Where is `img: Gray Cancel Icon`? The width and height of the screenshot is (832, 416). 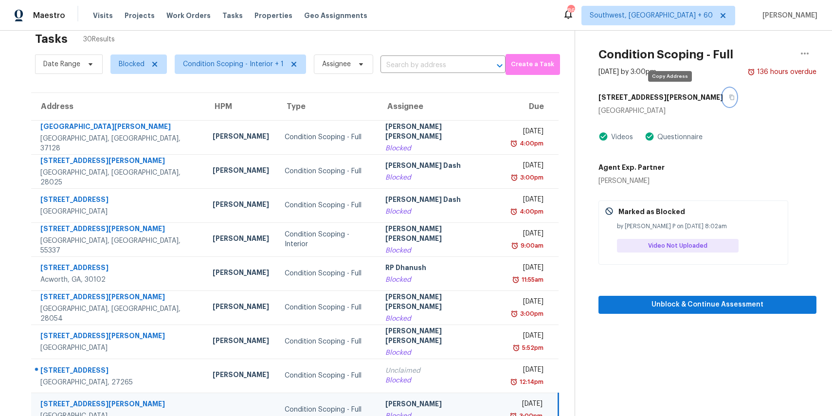
img: Gray Cancel Icon is located at coordinates (609, 211).